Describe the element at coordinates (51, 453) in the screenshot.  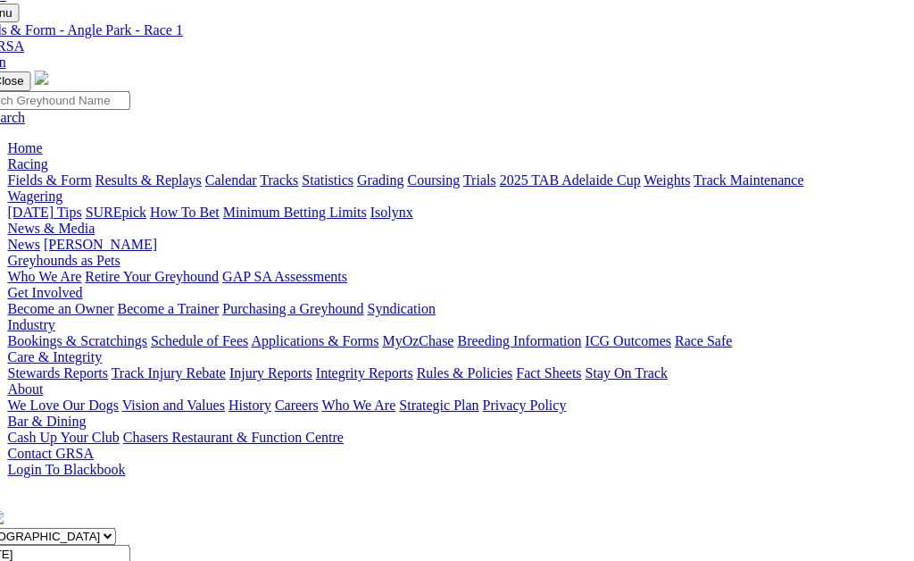
I see `a: Contact GRSA` at that location.